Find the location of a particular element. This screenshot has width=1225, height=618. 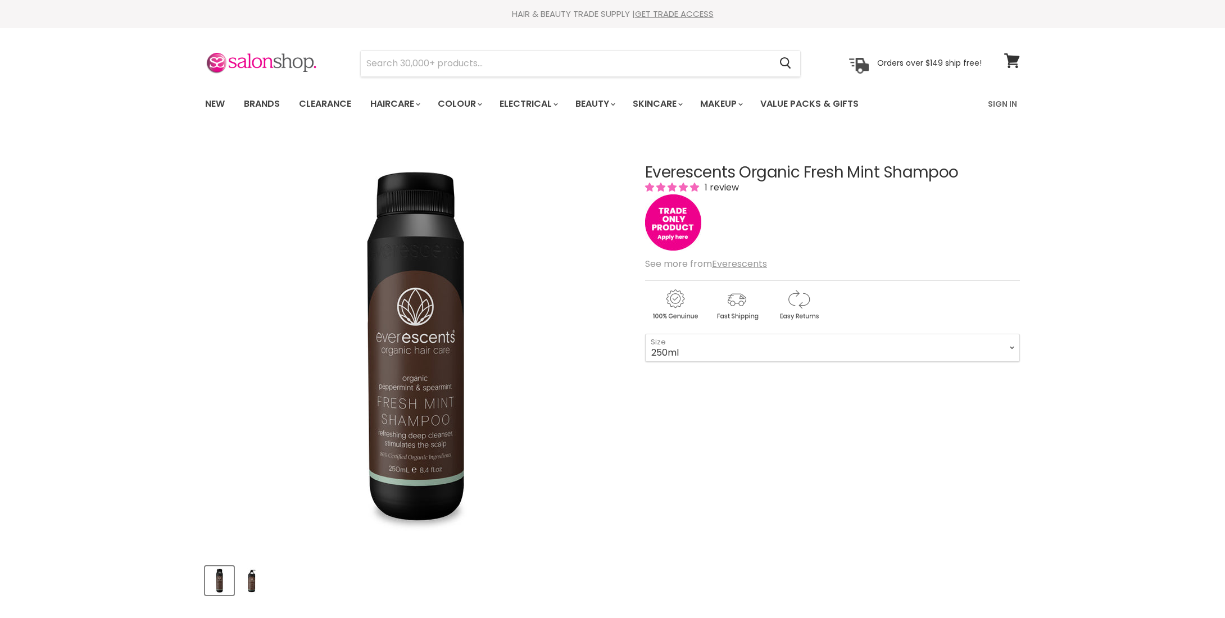

a: GET TRADE ACCESS is located at coordinates (674, 13).